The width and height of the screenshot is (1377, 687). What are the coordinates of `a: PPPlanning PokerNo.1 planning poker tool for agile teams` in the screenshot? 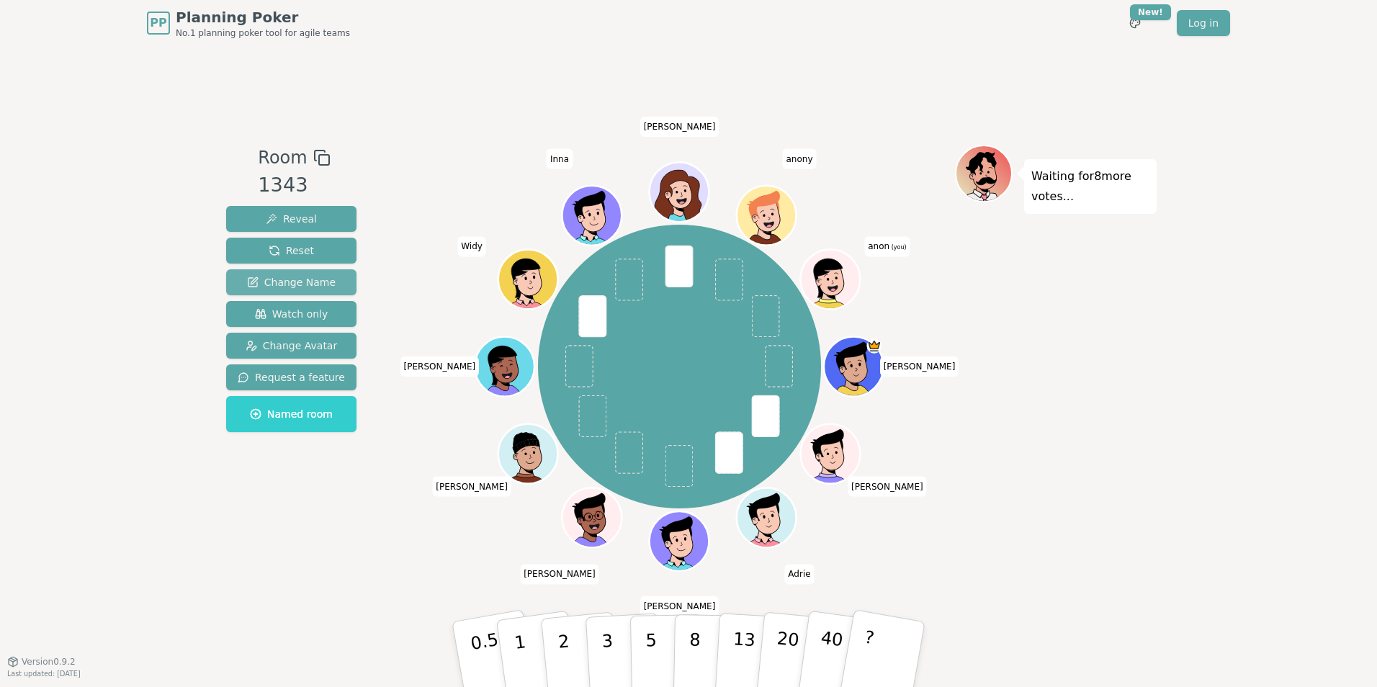 It's located at (249, 23).